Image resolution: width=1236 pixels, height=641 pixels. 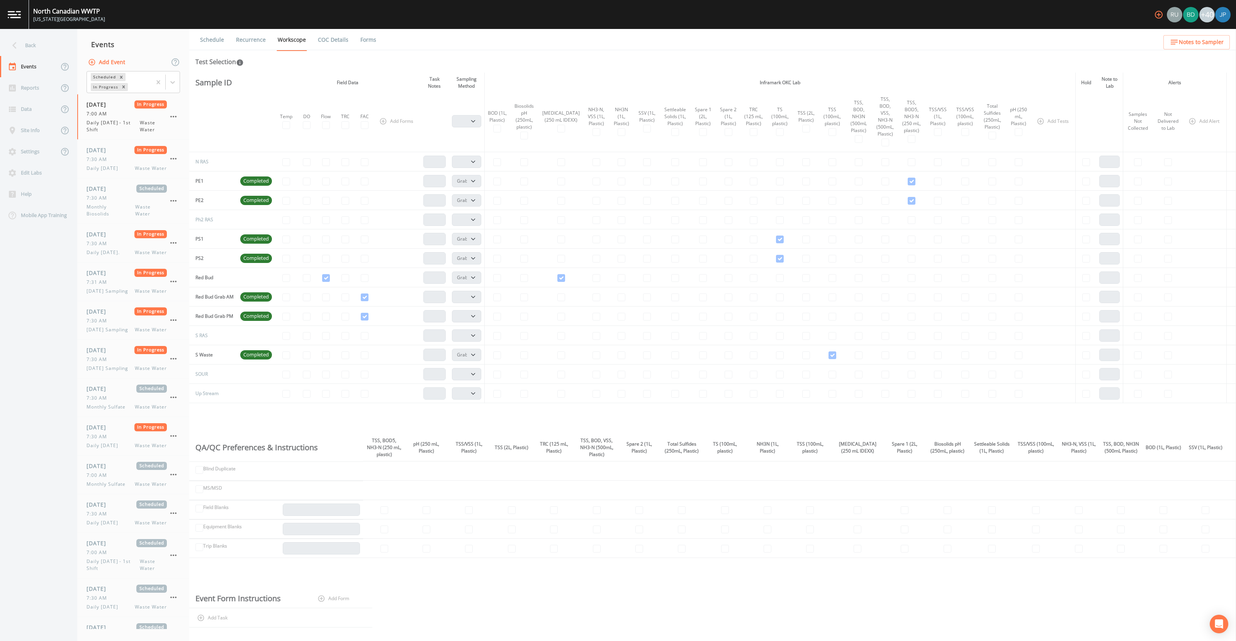 What do you see at coordinates (212, 40) in the screenshot?
I see `a: Schedule` at bounding box center [212, 40].